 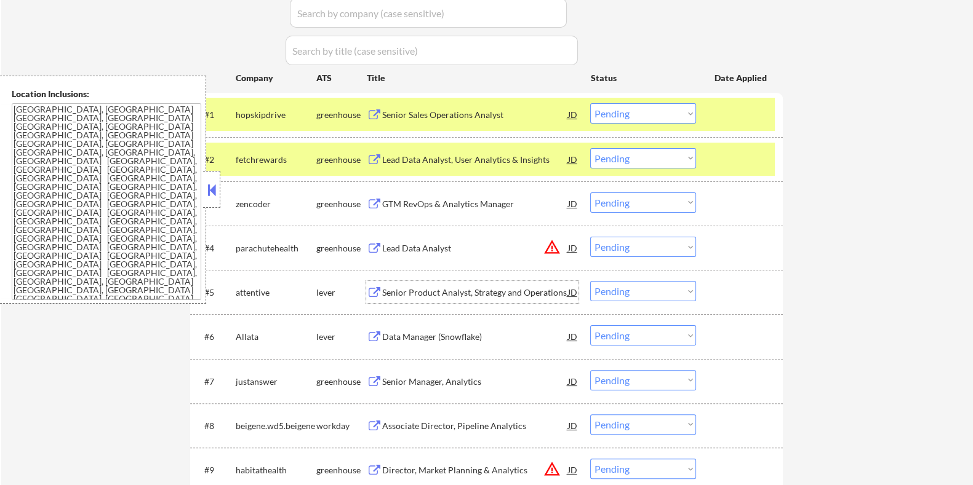 I want to click on div: Title, so click(x=472, y=78).